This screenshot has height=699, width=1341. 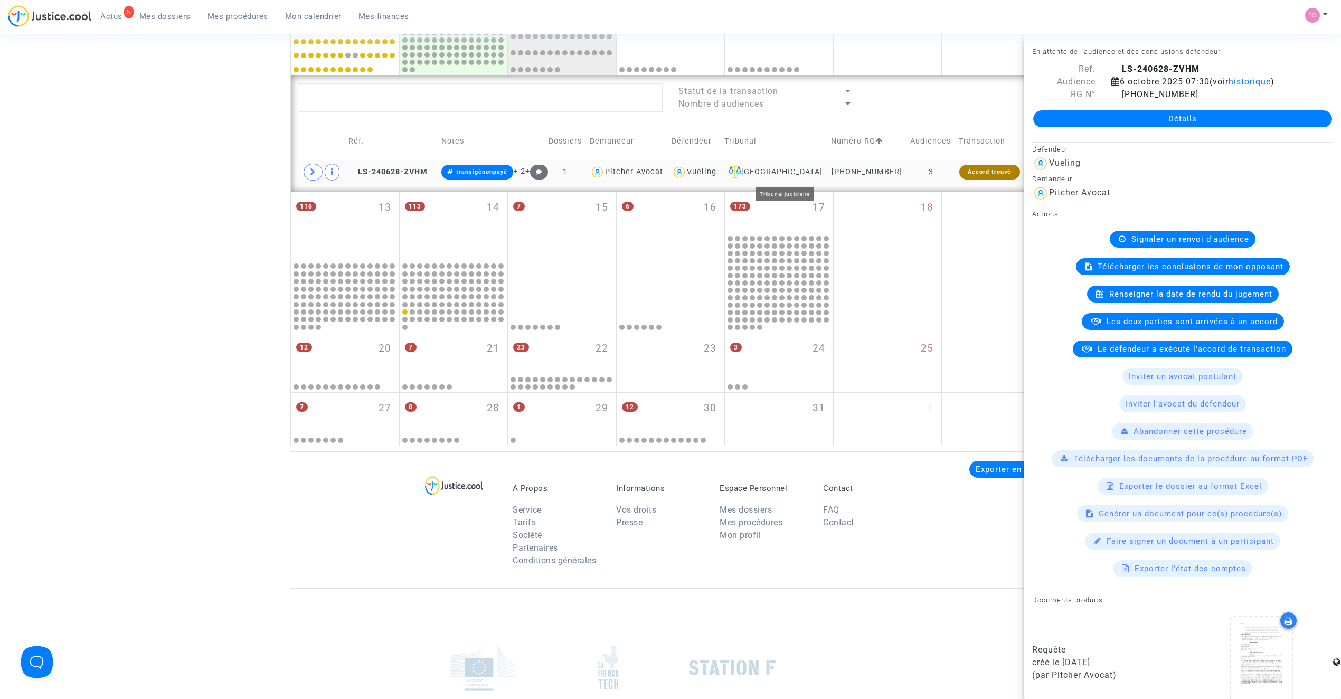 I want to click on span: 22, so click(x=602, y=349).